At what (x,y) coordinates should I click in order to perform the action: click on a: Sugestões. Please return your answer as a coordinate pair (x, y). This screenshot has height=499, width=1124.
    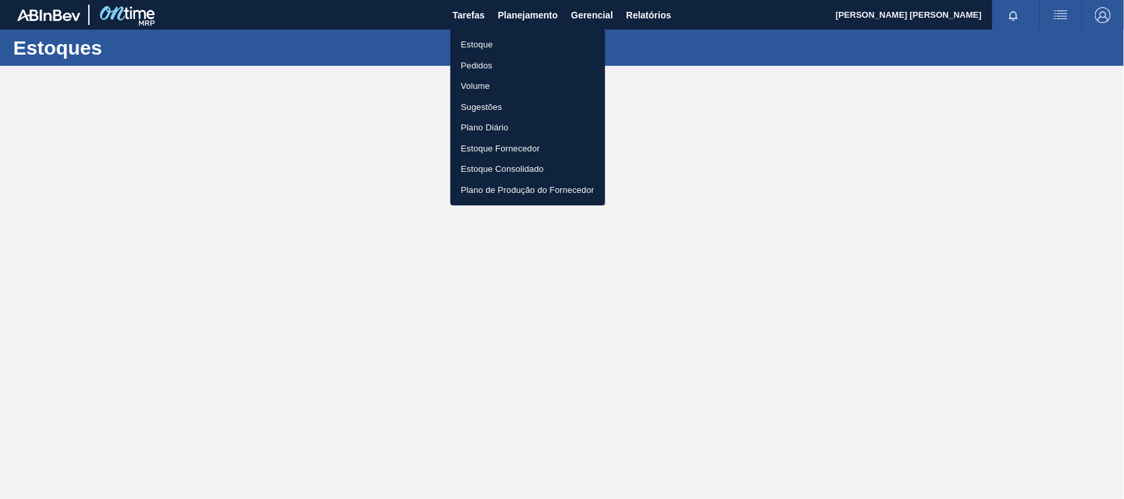
    Looking at the image, I should click on (527, 107).